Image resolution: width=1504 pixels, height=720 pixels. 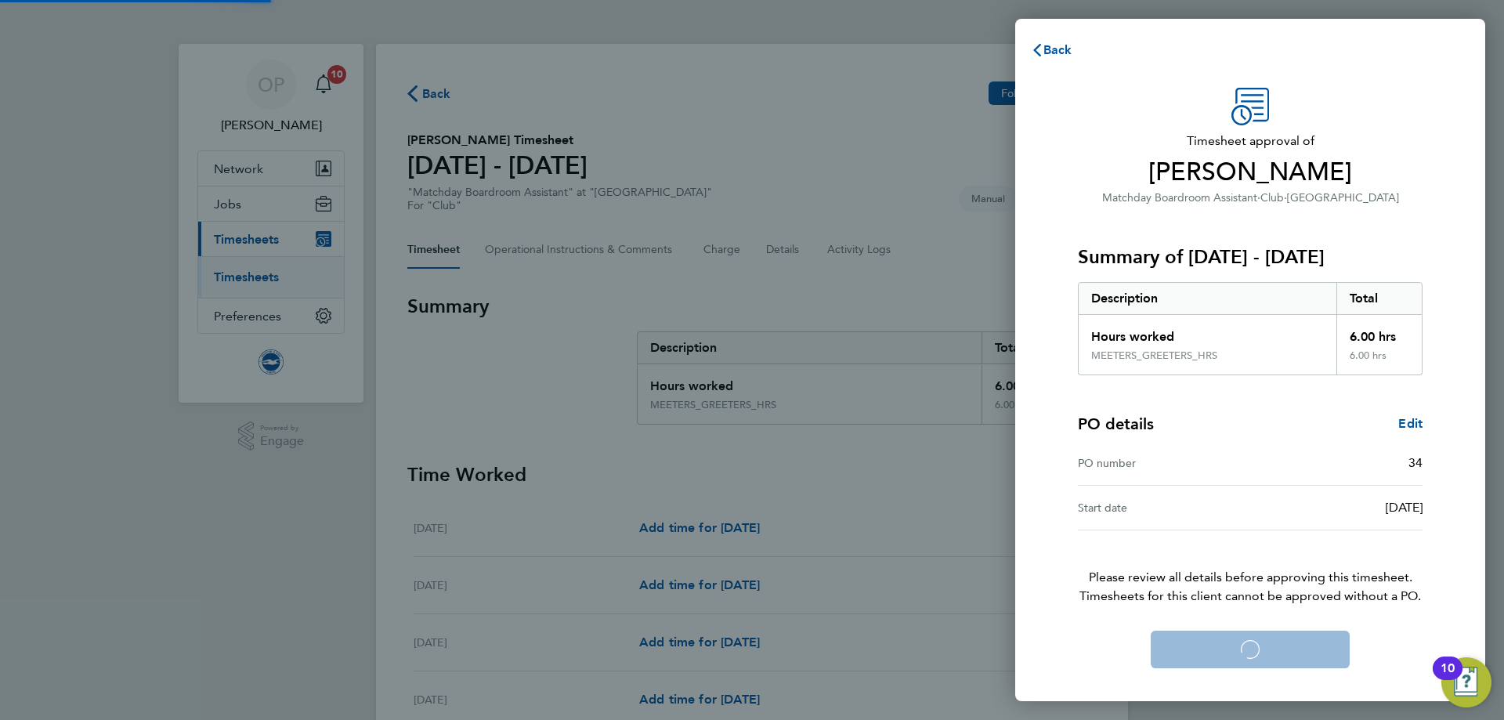 What do you see at coordinates (1164, 508) in the screenshot?
I see `div: Start date` at bounding box center [1164, 508].